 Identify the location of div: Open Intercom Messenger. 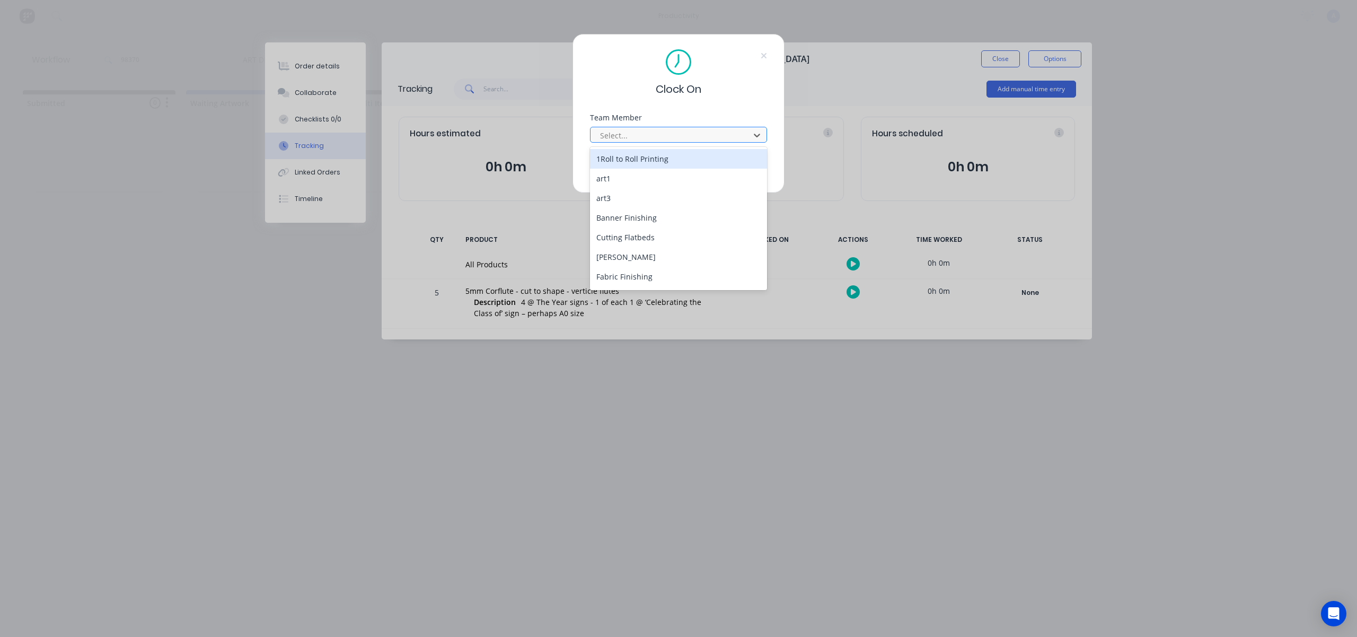
(1334, 613).